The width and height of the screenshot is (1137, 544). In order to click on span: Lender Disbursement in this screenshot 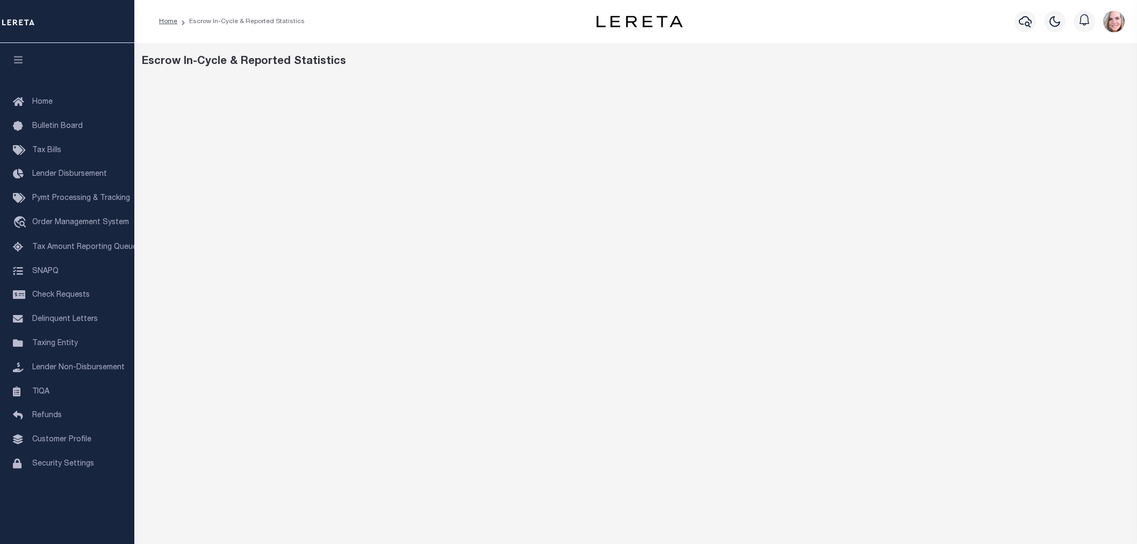, I will do `click(69, 174)`.